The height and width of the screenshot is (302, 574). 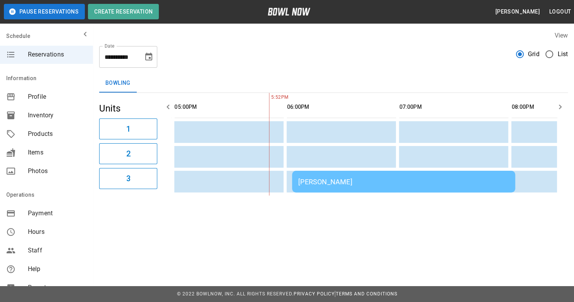 What do you see at coordinates (57, 269) in the screenshot?
I see `span: Help` at bounding box center [57, 269].